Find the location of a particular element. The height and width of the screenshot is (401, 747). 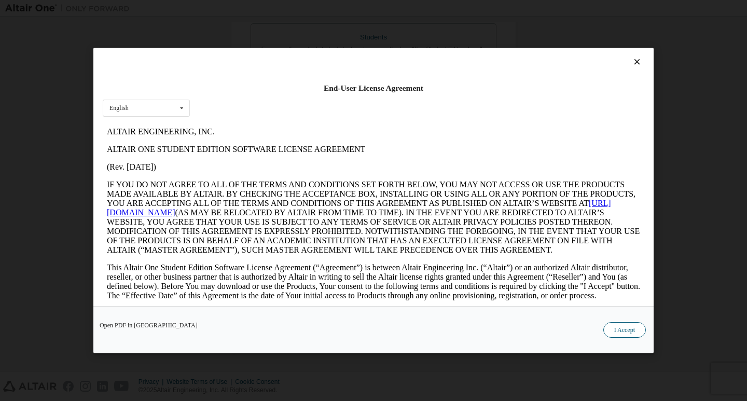

p: ALTAIR ENGINEERING, INC. is located at coordinates (271, 9).